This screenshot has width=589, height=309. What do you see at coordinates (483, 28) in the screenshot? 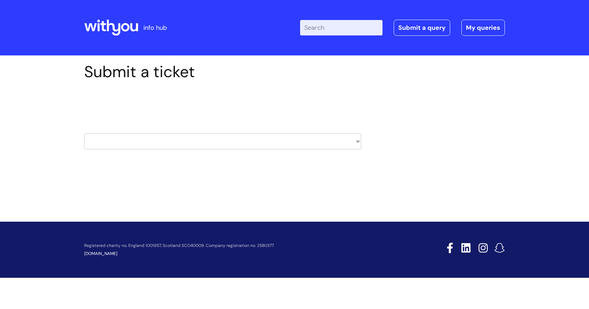
I see `a: My queries` at bounding box center [483, 28].